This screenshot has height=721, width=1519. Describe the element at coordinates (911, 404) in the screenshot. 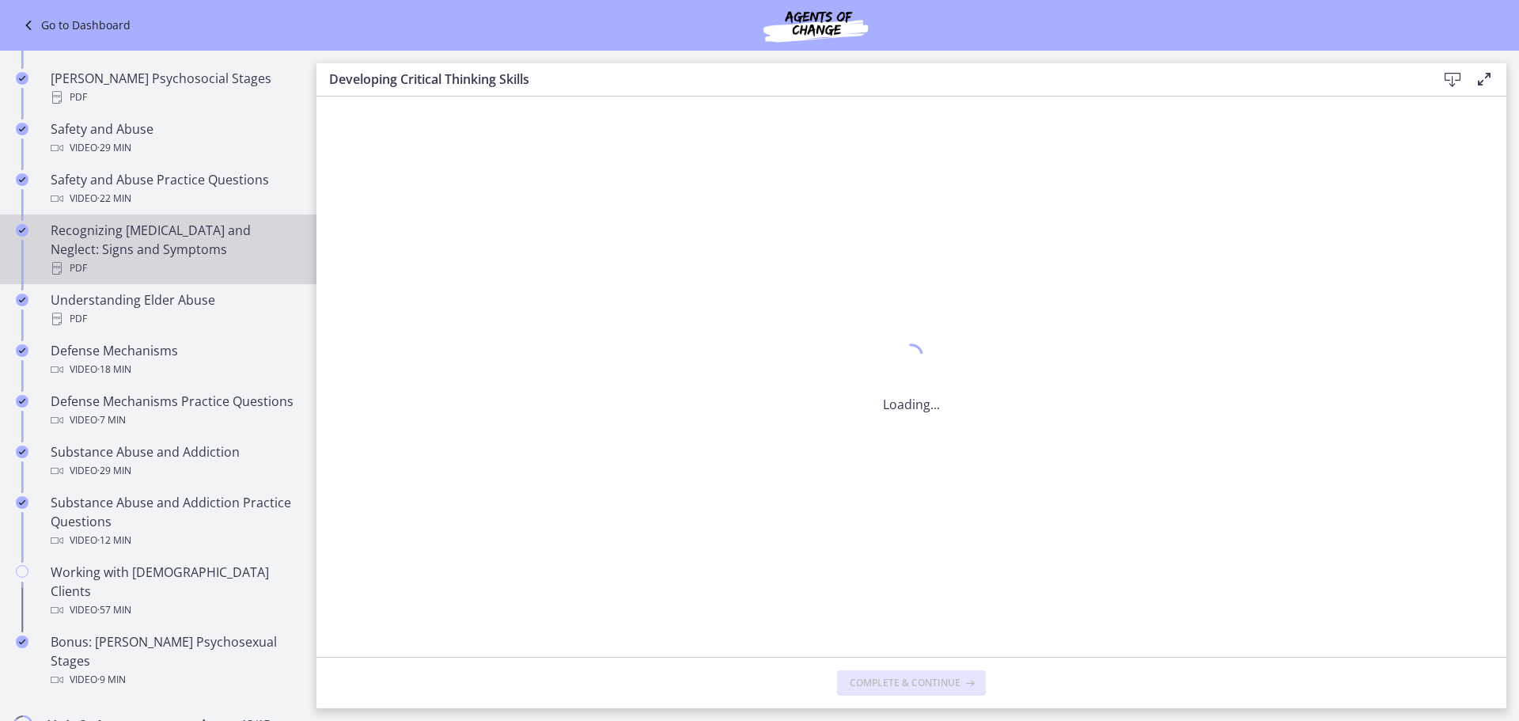

I see `p: Loading...` at that location.